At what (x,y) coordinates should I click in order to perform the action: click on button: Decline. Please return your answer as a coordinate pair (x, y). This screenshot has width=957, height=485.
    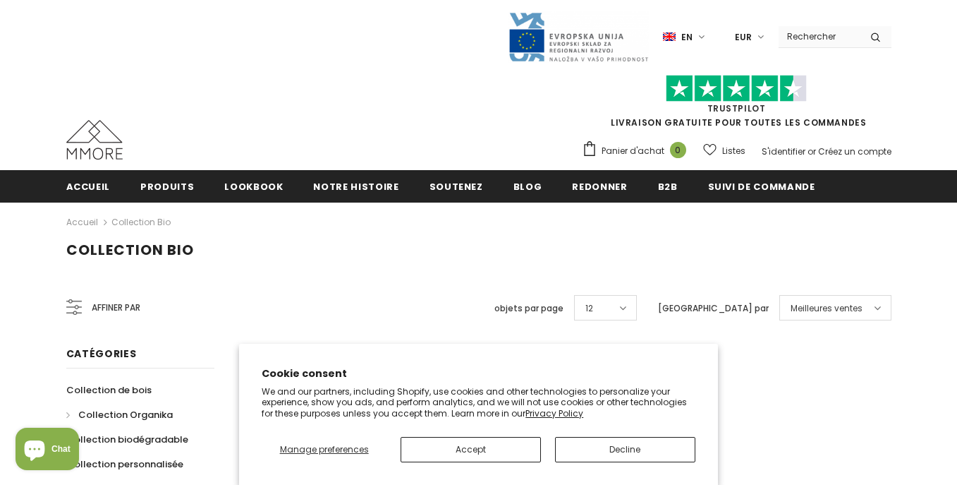
    Looking at the image, I should click on (625, 449).